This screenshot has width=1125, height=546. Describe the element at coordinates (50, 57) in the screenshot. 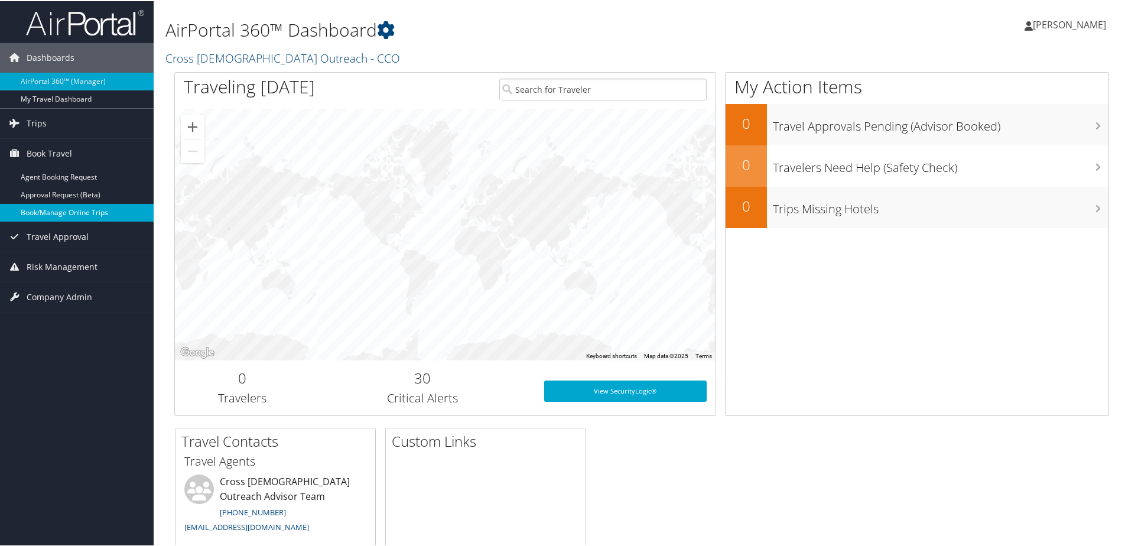

I see `span: Dashboards` at that location.